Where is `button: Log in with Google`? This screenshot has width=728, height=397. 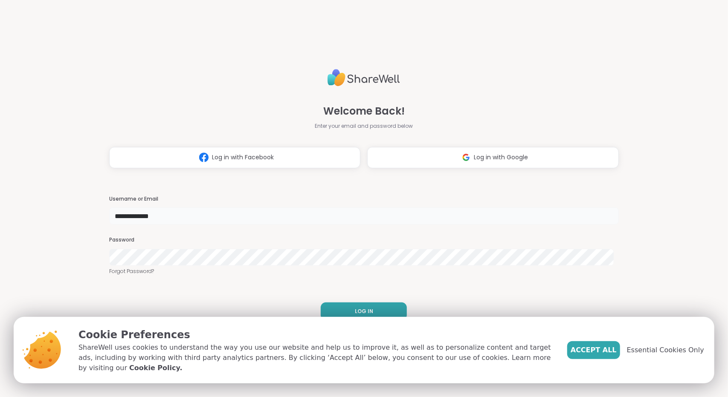
button: Log in with Google is located at coordinates (492, 158).